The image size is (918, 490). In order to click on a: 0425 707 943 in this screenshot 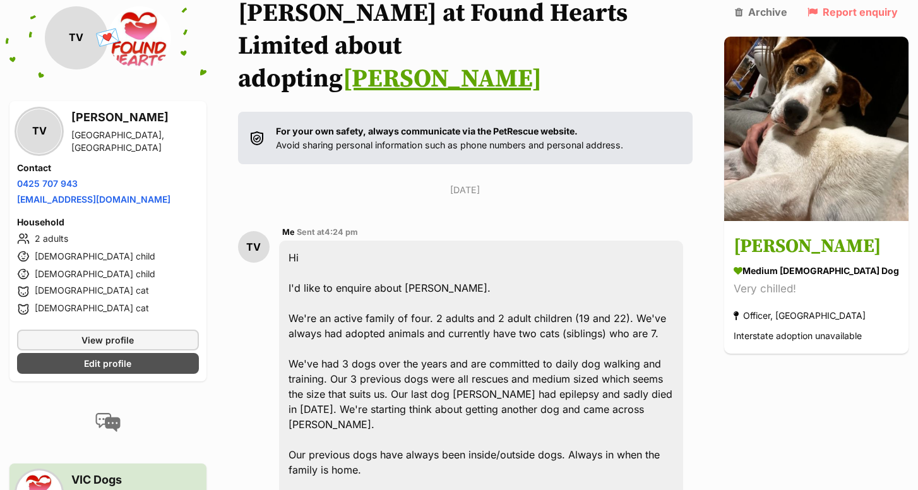, I will do `click(47, 183)`.